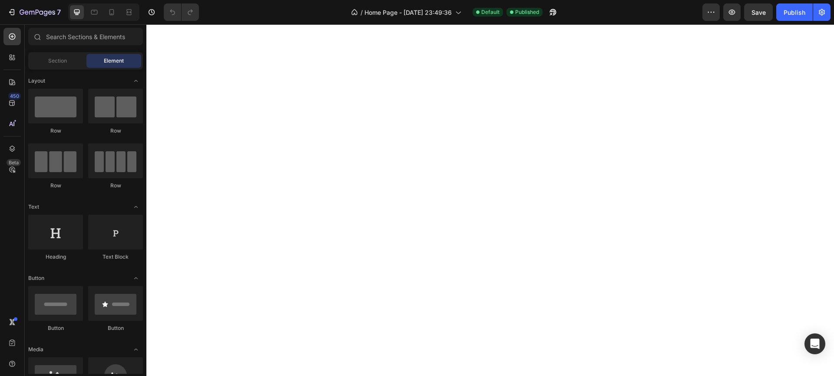 This screenshot has height=376, width=834. I want to click on button: 7, so click(34, 12).